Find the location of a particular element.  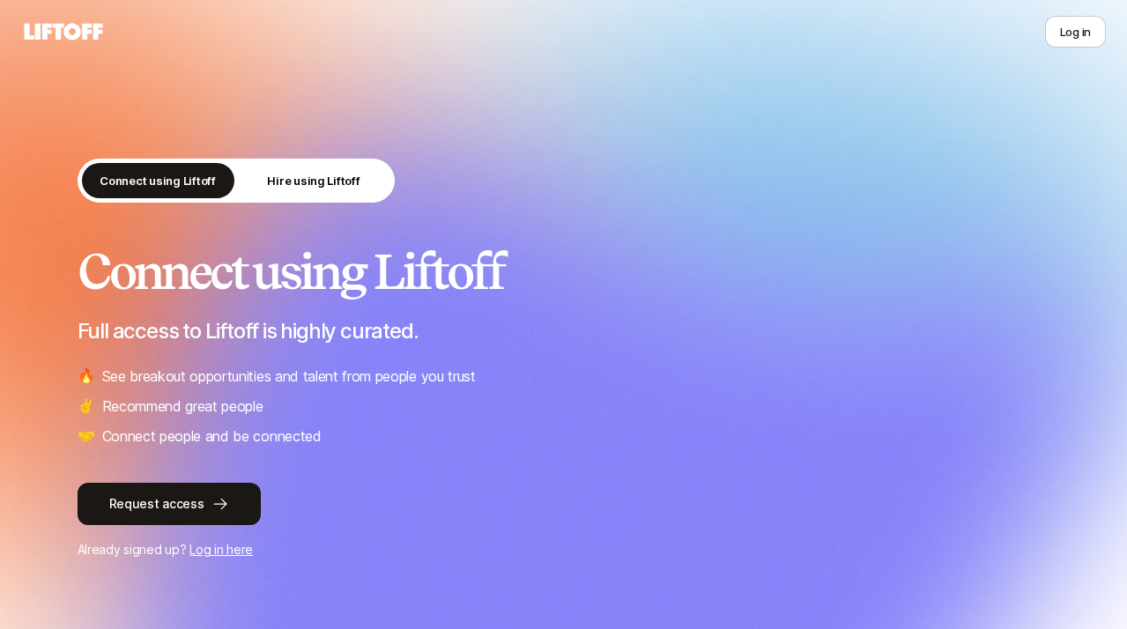

a: Request access is located at coordinates (564, 504).